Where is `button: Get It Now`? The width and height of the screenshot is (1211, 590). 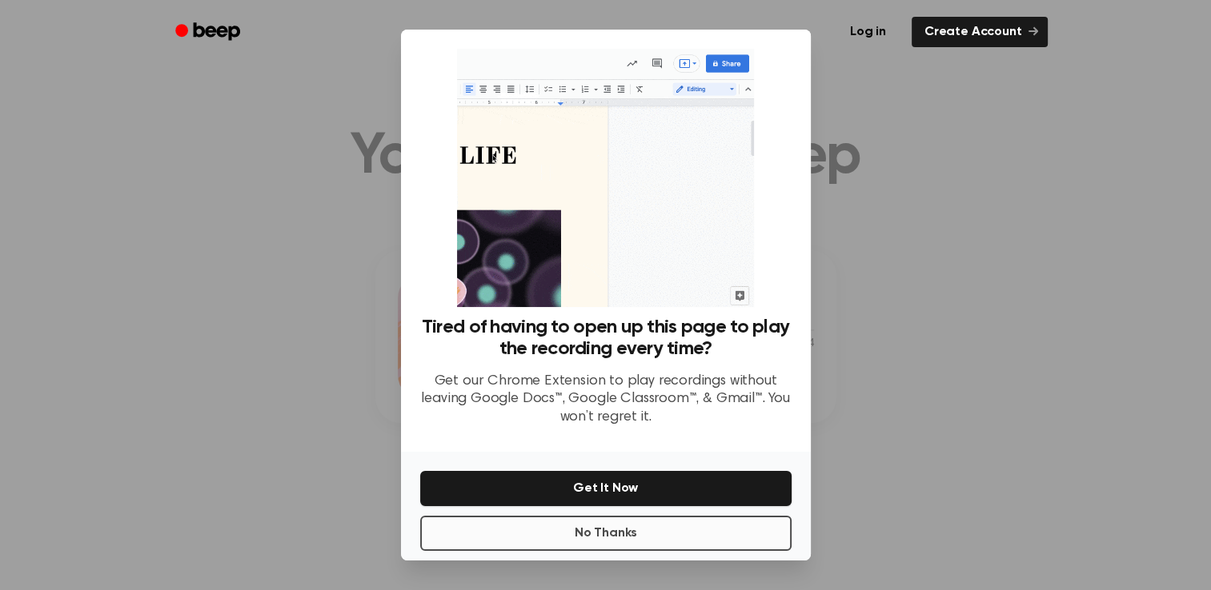
button: Get It Now is located at coordinates (606, 489).